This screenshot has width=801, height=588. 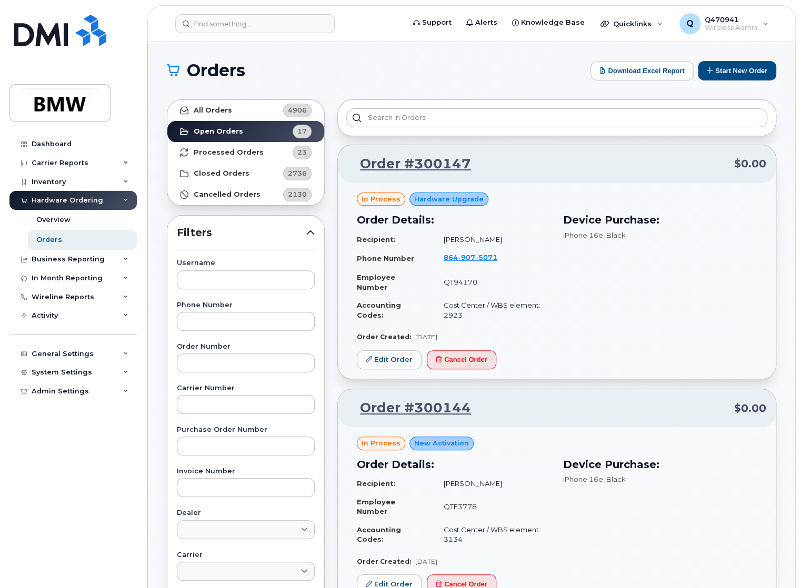 I want to click on td: QTF3778, so click(x=492, y=507).